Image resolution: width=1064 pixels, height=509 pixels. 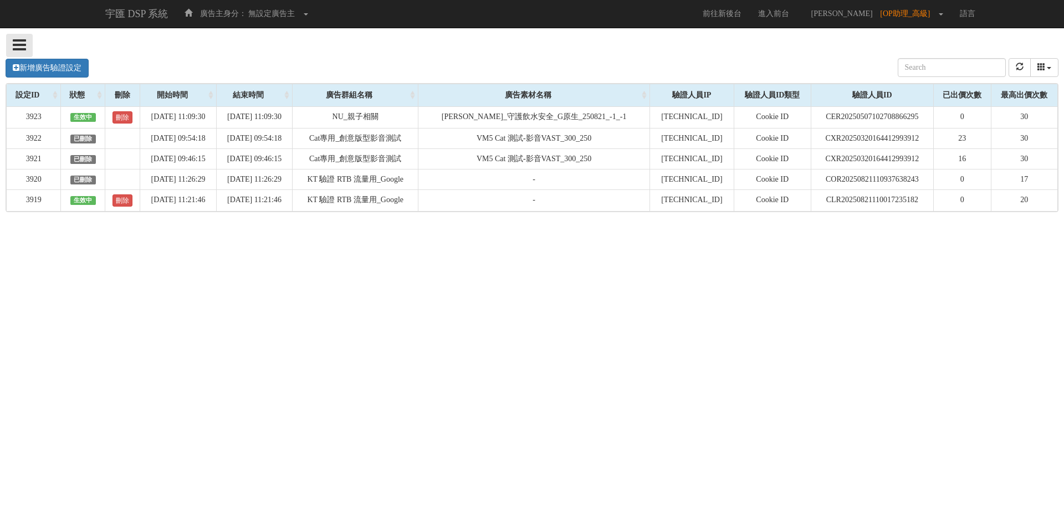 What do you see at coordinates (952, 68) in the screenshot?
I see `input: Search` at bounding box center [952, 68].